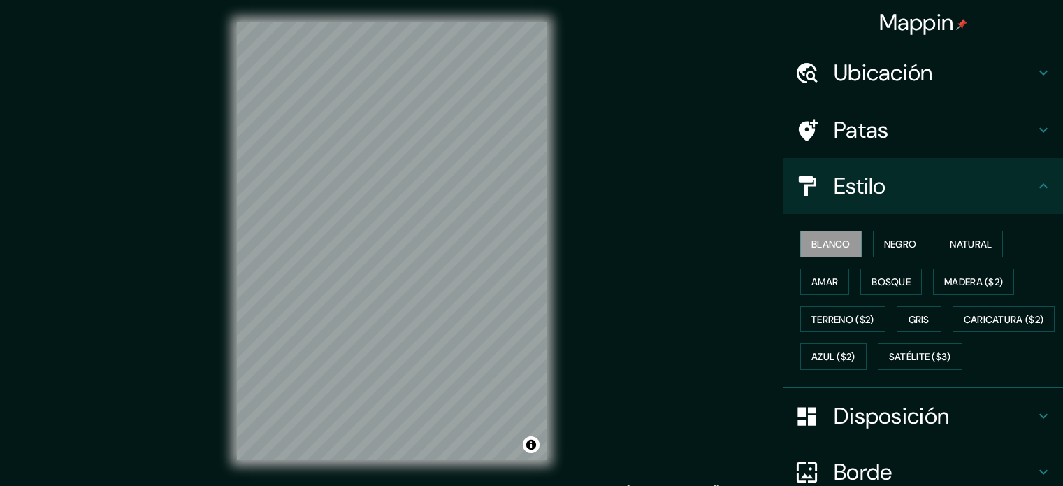 The image size is (1063, 486). I want to click on font: Patas, so click(861, 130).